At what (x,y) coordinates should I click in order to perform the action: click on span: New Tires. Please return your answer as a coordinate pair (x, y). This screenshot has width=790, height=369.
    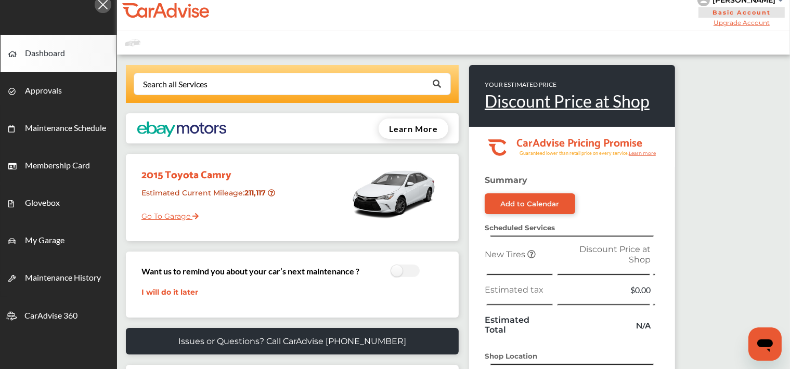
    Looking at the image, I should click on (506, 254).